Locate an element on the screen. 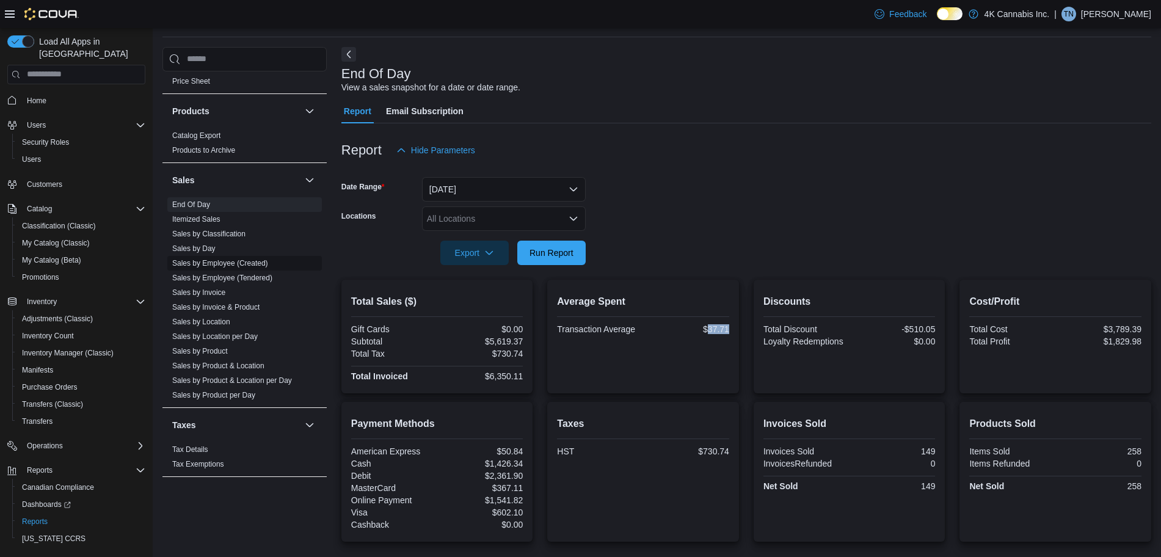 This screenshot has width=1161, height=557. button: Inventory is located at coordinates (76, 302).